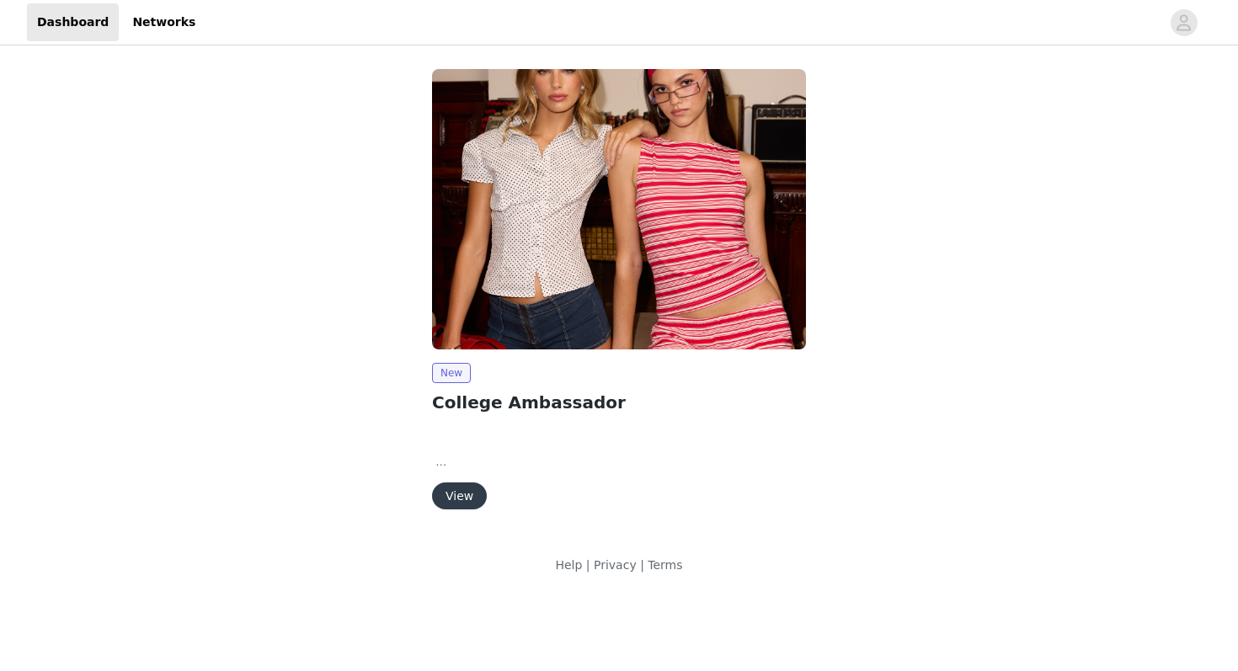 Image resolution: width=1238 pixels, height=671 pixels. Describe the element at coordinates (615, 565) in the screenshot. I see `a: Privacy` at that location.